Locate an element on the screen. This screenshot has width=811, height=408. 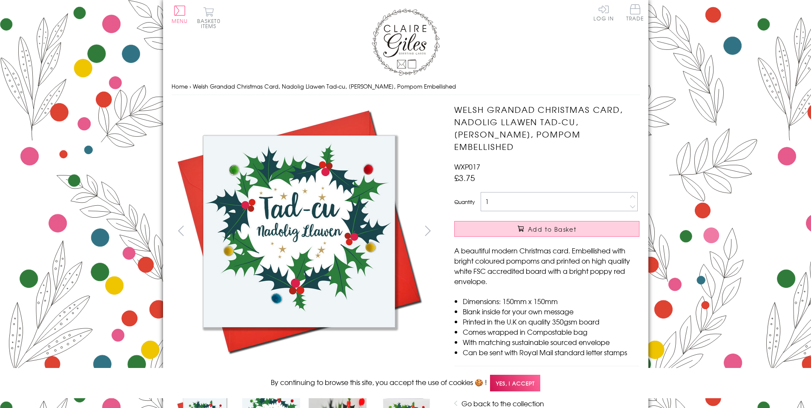
li: With matching sustainable sourced envelope is located at coordinates (551, 342).